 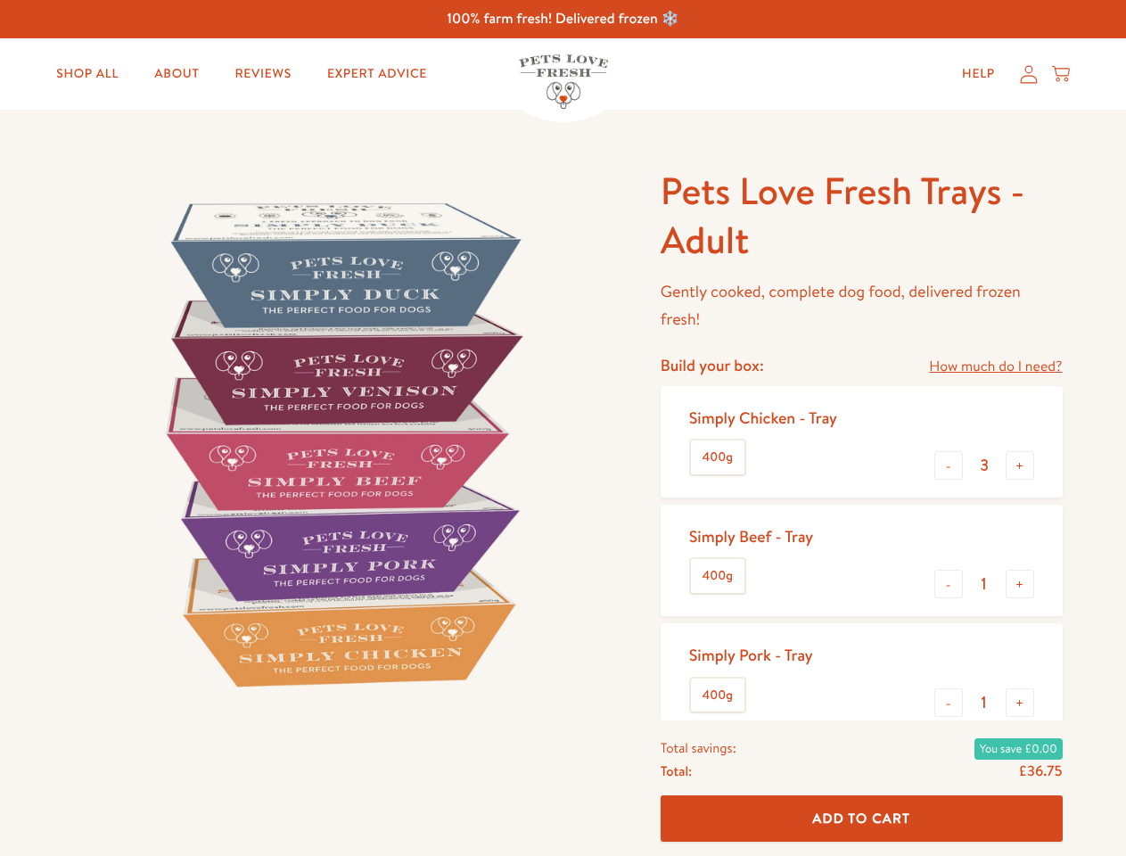 What do you see at coordinates (1018, 749) in the screenshot?
I see `span: You save £0.00` at bounding box center [1018, 749].